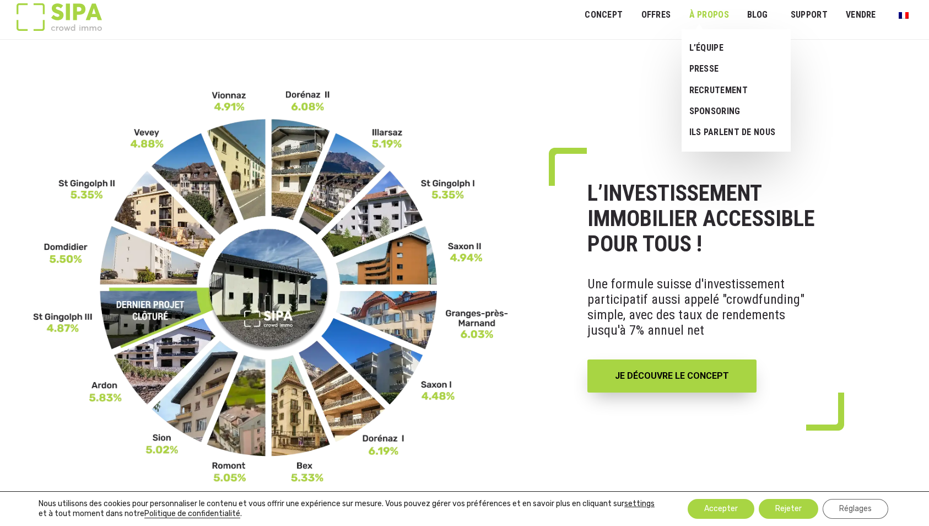 This screenshot has height=526, width=929. I want to click on a: RECRUTEMENT, so click(732, 90).